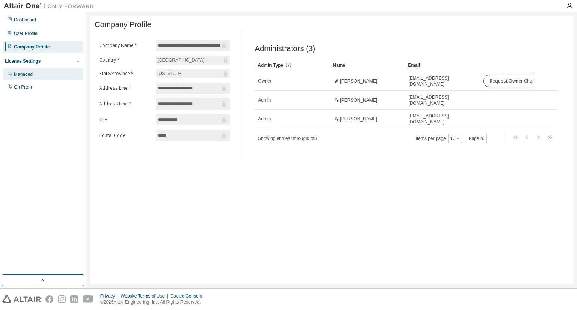 Image resolution: width=577 pixels, height=310 pixels. Describe the element at coordinates (25, 20) in the screenshot. I see `div: Dashboard` at that location.